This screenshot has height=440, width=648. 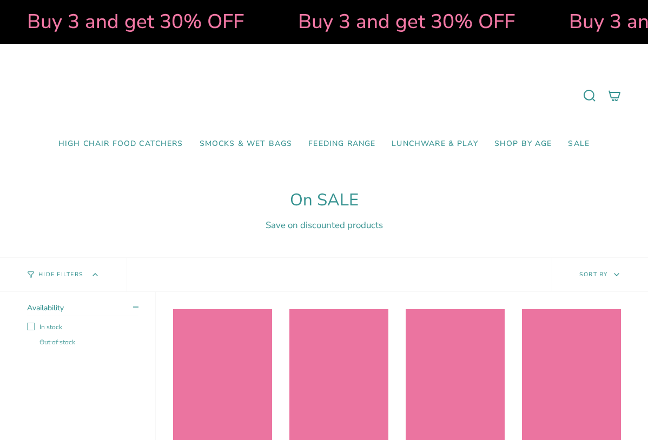 I want to click on a: Smocks & Wet Bags, so click(x=246, y=144).